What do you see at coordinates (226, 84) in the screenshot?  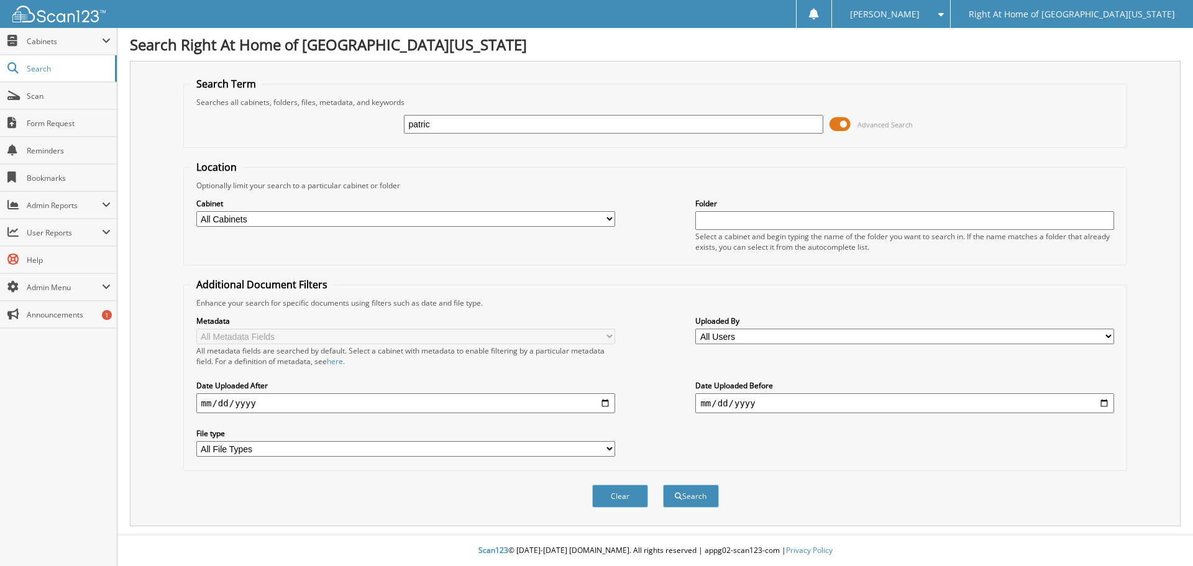 I see `legend: Search Term` at bounding box center [226, 84].